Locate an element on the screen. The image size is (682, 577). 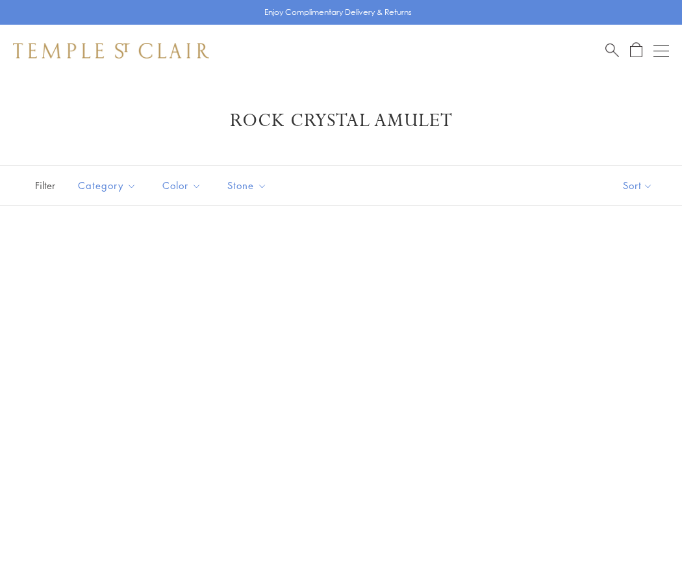
h1: Rock Crystal Amulet is located at coordinates (341, 121).